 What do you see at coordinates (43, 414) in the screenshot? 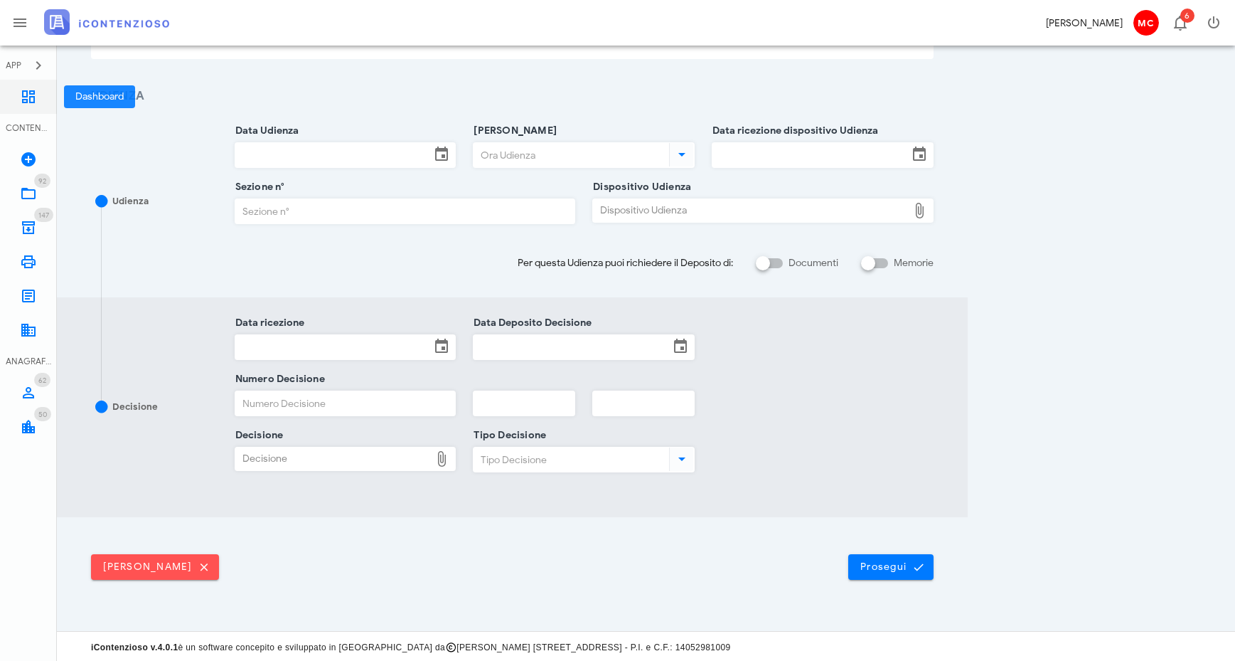
I see `span: 50` at bounding box center [43, 414].